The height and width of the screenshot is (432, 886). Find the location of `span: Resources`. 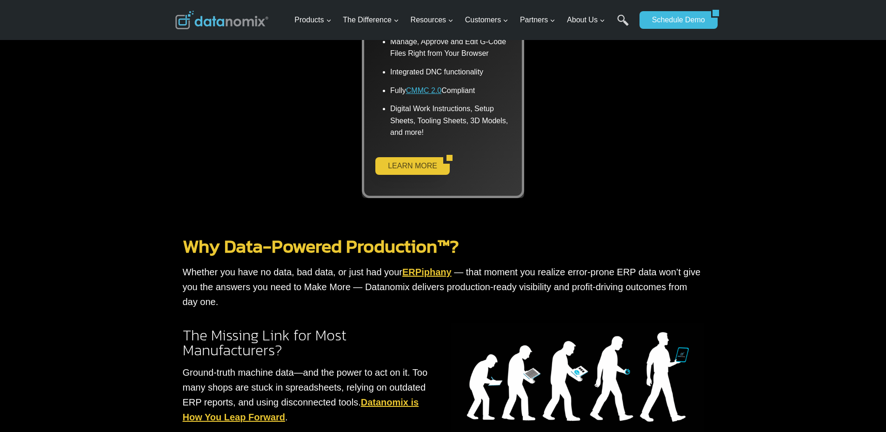

span: Resources is located at coordinates (432, 20).